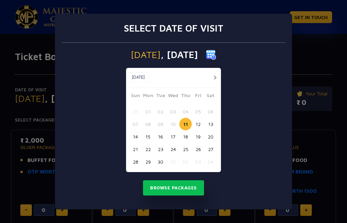  What do you see at coordinates (174, 28) in the screenshot?
I see `h3: Select date of visit` at bounding box center [174, 28].